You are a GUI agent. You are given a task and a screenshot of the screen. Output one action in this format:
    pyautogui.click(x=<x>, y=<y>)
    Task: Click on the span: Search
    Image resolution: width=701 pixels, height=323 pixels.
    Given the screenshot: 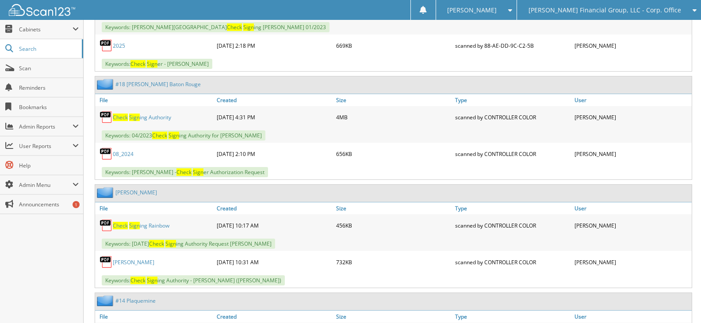 What is the action you would take?
    pyautogui.click(x=48, y=49)
    